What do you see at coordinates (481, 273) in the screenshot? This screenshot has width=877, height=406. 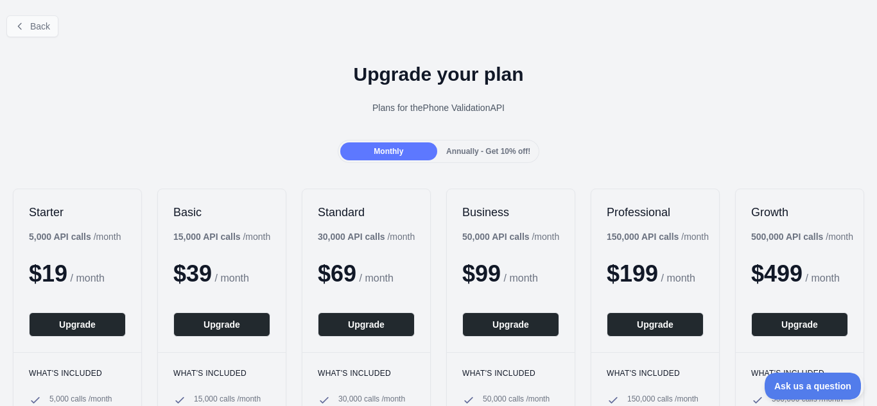 I see `span: $ 99` at bounding box center [481, 273].